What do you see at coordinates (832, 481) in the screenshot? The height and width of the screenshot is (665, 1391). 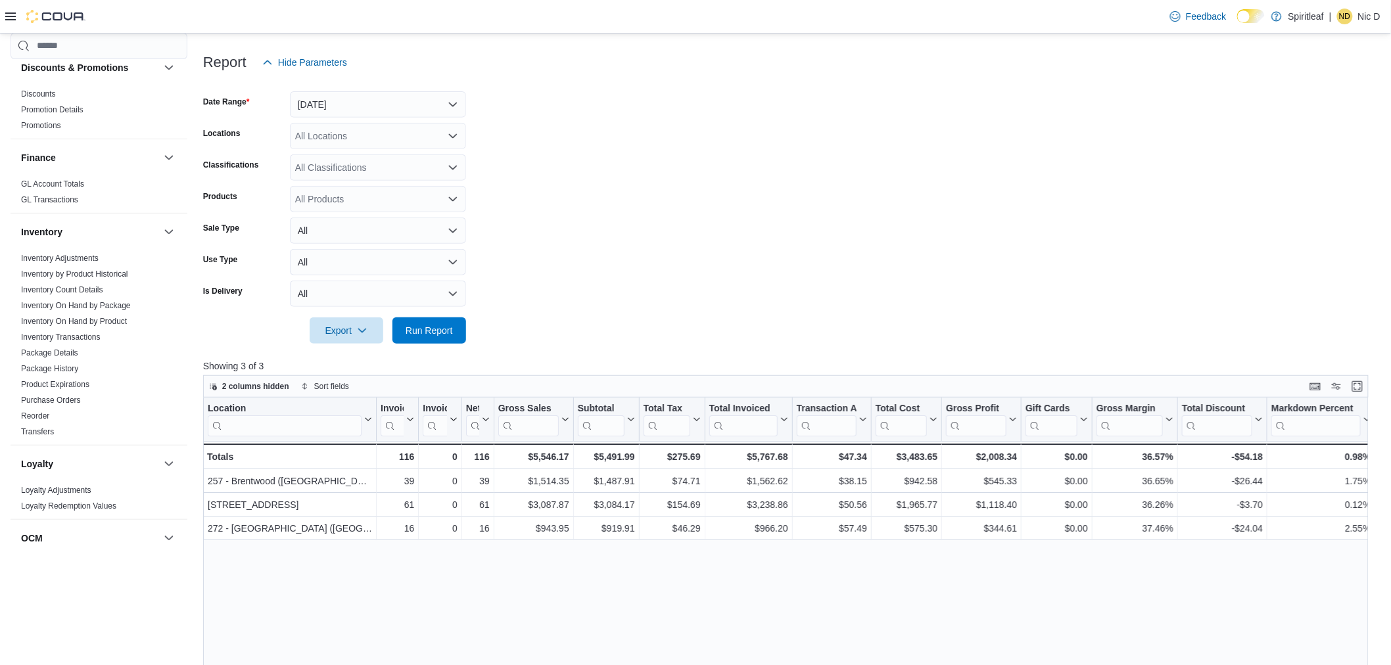 I see `div: $38.15` at bounding box center [832, 481].